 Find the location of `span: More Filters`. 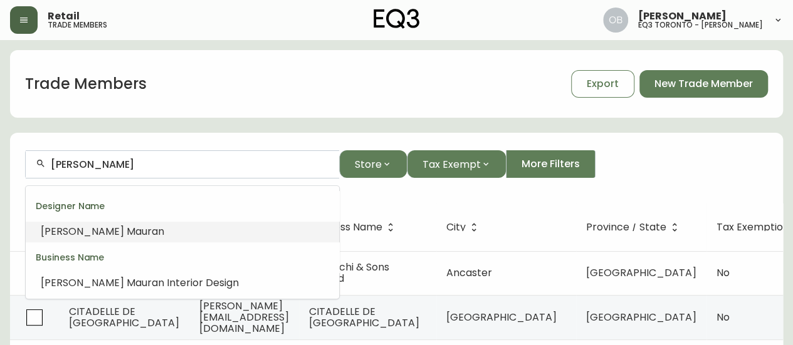

span: More Filters is located at coordinates (551, 164).